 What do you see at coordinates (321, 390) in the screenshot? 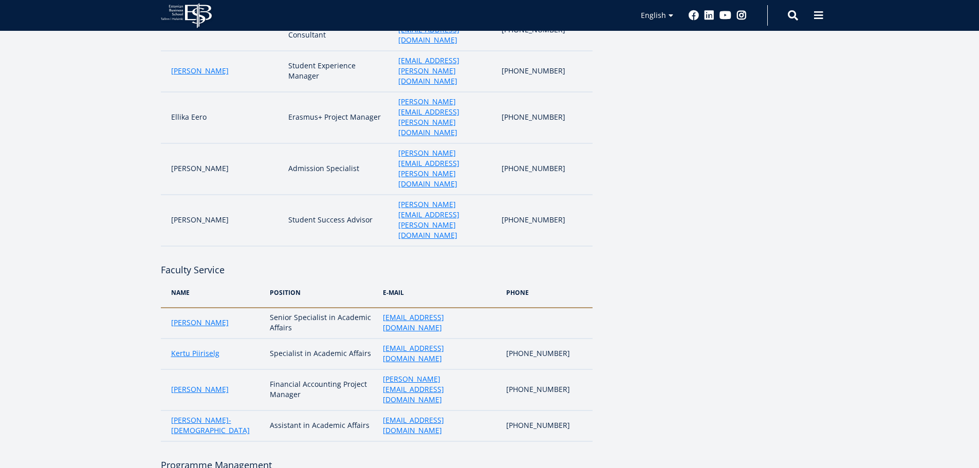
I see `td: Financial Accounting Project Manager` at bounding box center [321, 390].